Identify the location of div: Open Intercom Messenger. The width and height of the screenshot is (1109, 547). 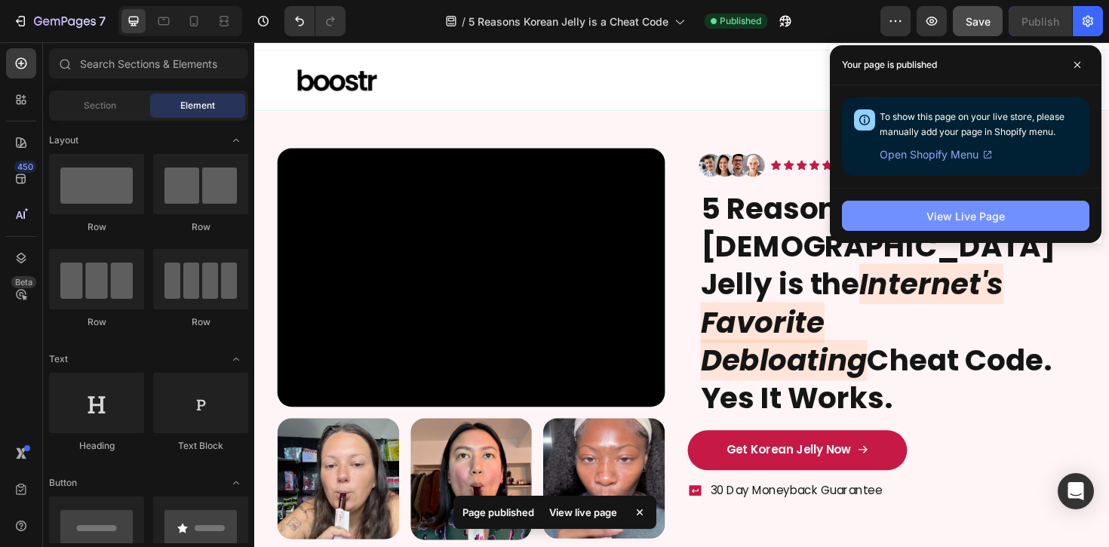
(1076, 491).